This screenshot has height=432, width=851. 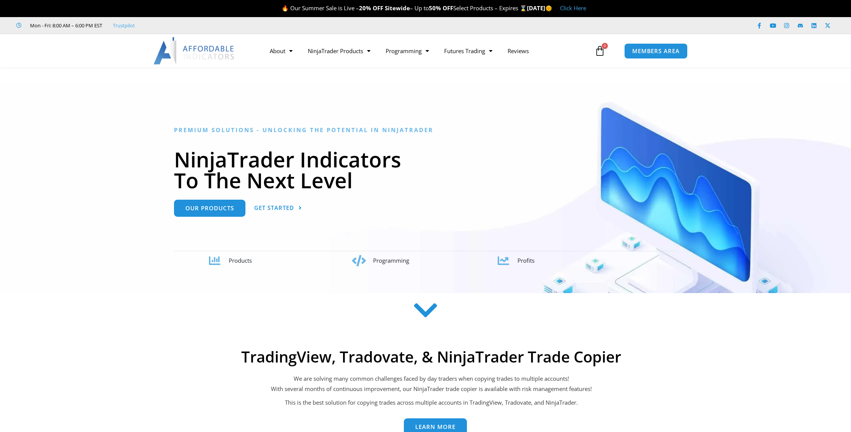 I want to click on a: Get Started, so click(x=278, y=208).